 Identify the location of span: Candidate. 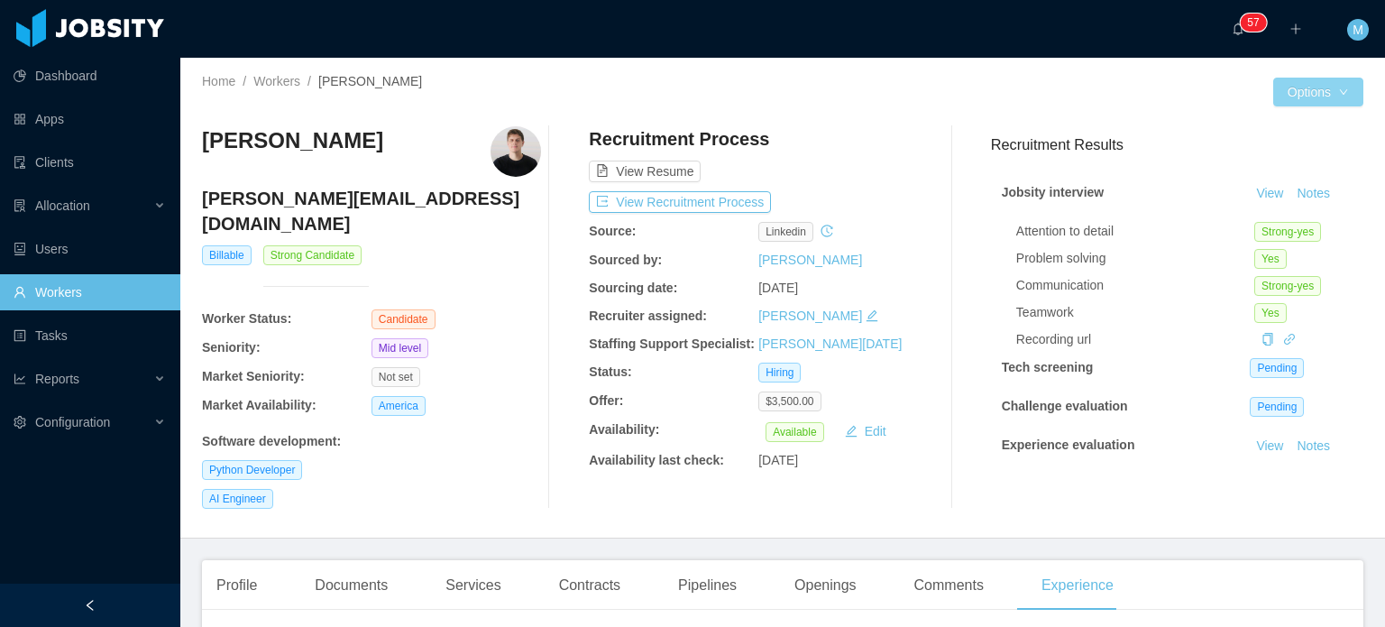
(403, 319).